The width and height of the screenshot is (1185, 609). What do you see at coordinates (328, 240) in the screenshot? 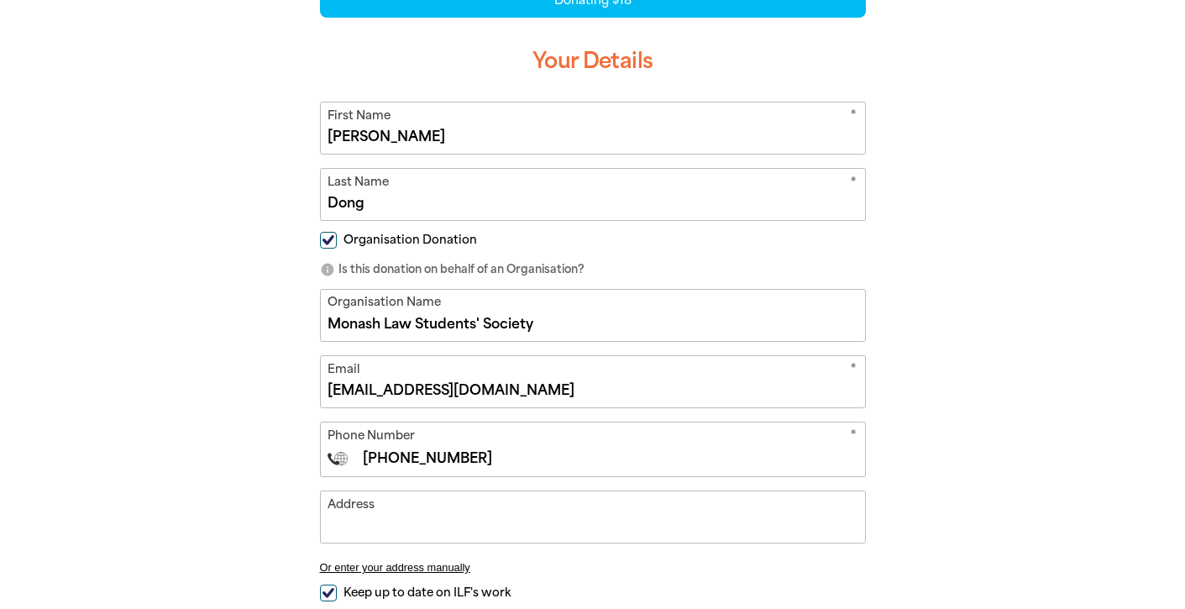
I see `input: Organisation Donation` at bounding box center [328, 240].